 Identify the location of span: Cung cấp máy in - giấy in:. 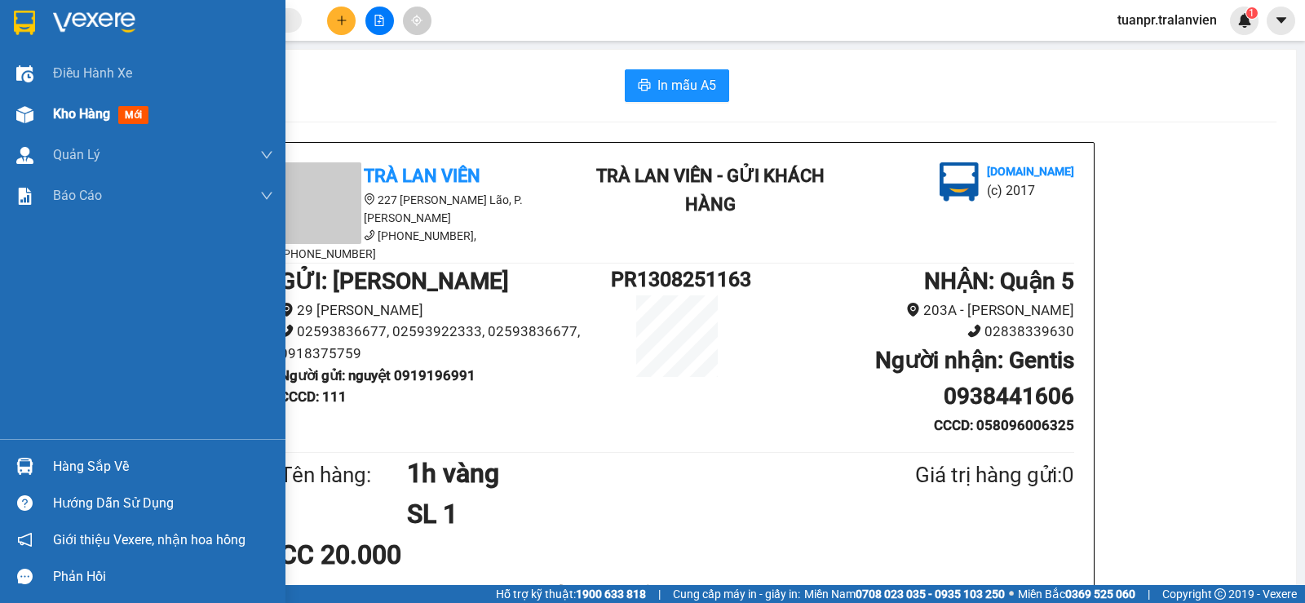
(736, 594).